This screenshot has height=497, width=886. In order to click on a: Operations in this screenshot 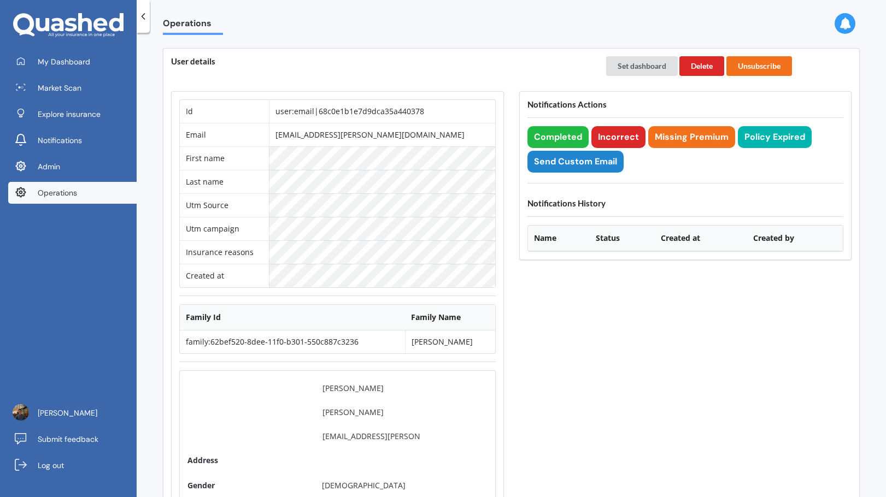, I will do `click(72, 193)`.